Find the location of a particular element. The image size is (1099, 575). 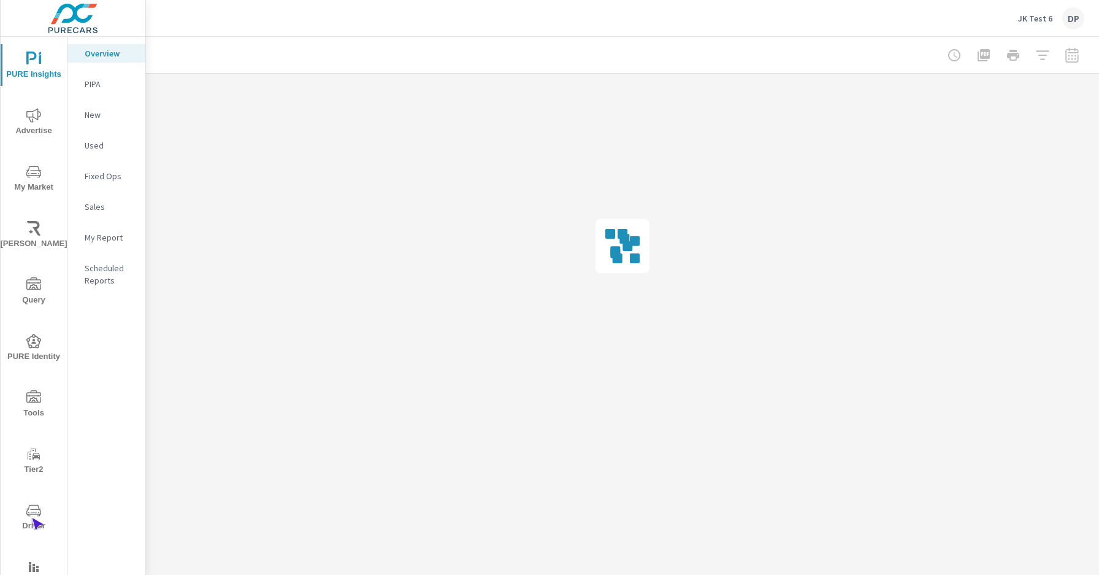

p: Sales is located at coordinates (110, 207).